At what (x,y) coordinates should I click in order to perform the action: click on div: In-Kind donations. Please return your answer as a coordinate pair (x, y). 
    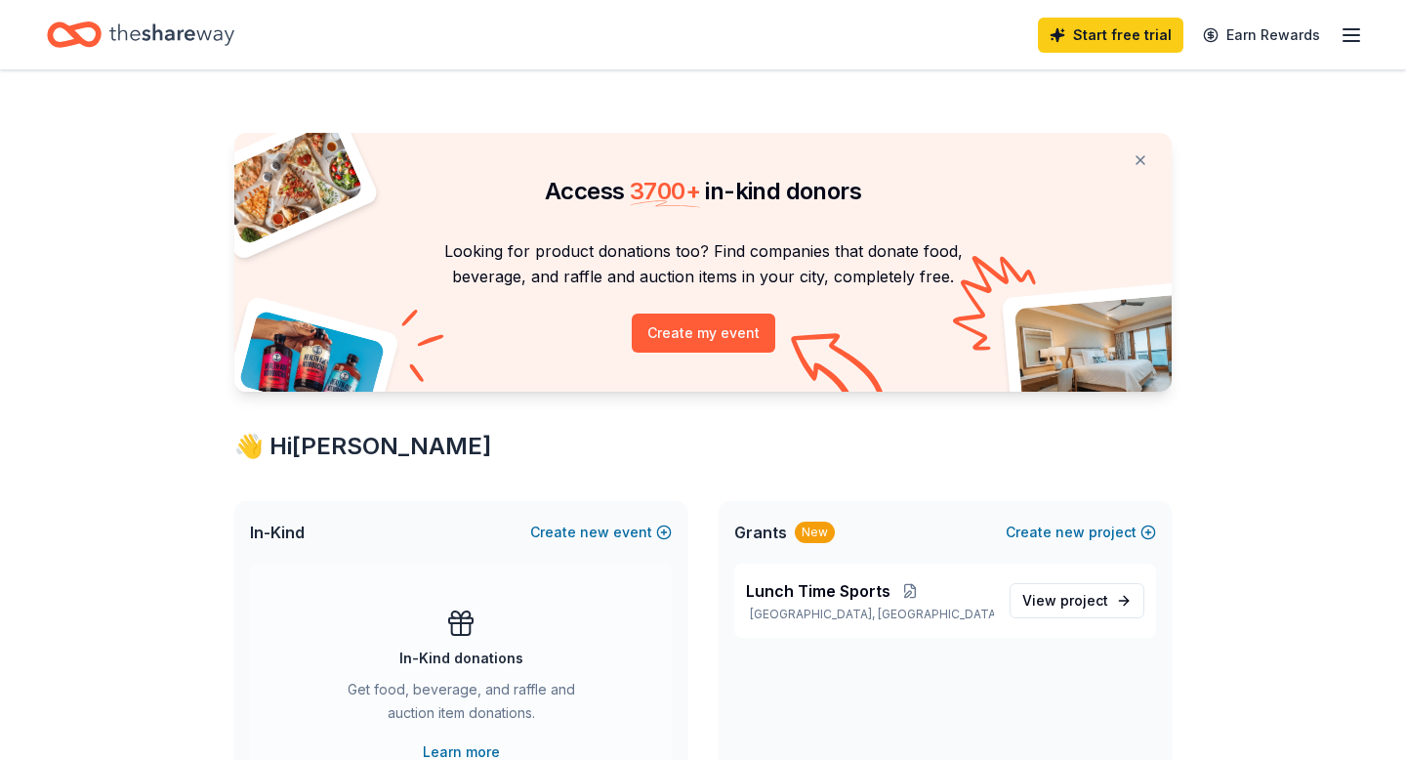
    Looking at the image, I should click on (461, 658).